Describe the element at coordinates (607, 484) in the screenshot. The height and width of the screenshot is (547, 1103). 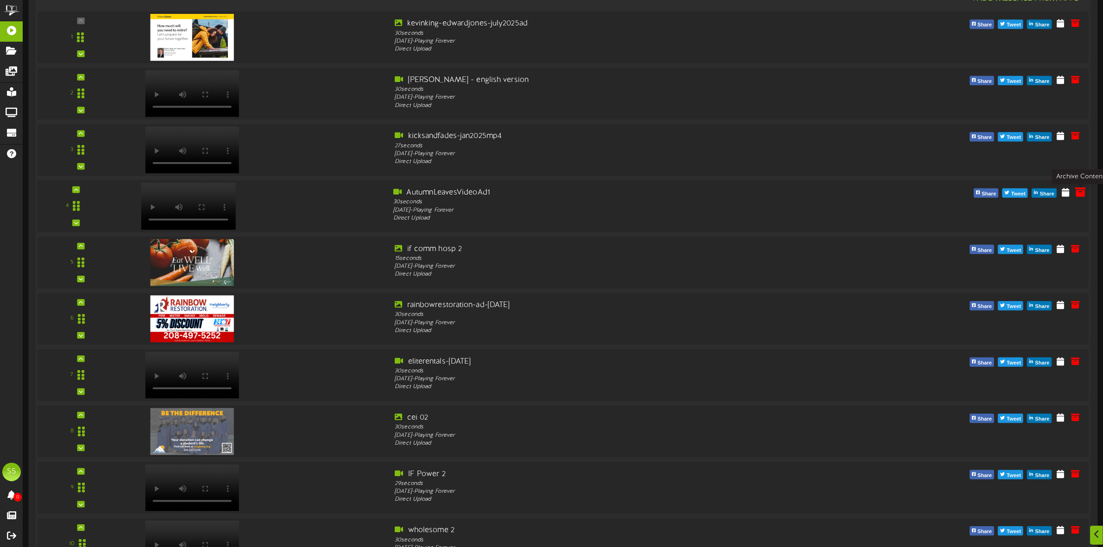
I see `div: 29 seconds` at that location.